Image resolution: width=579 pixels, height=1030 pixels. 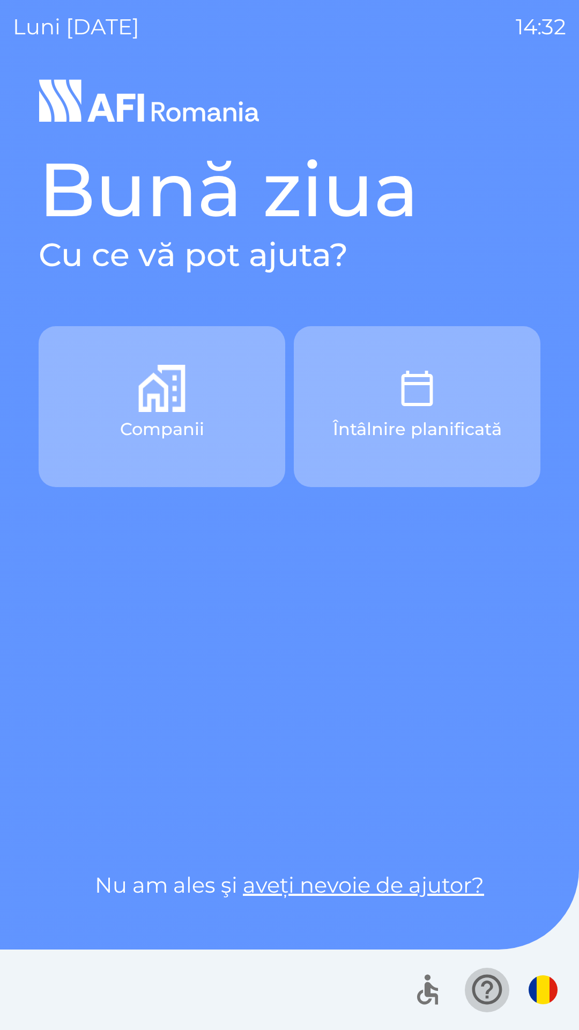 I want to click on a: aveți nevoie de ajutor?, so click(x=364, y=884).